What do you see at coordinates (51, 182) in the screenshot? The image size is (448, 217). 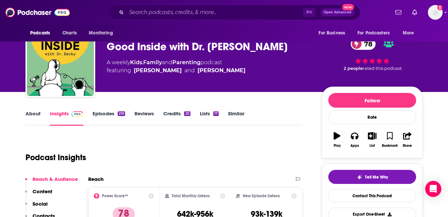 I see `button: Reach & Audience` at bounding box center [51, 182].